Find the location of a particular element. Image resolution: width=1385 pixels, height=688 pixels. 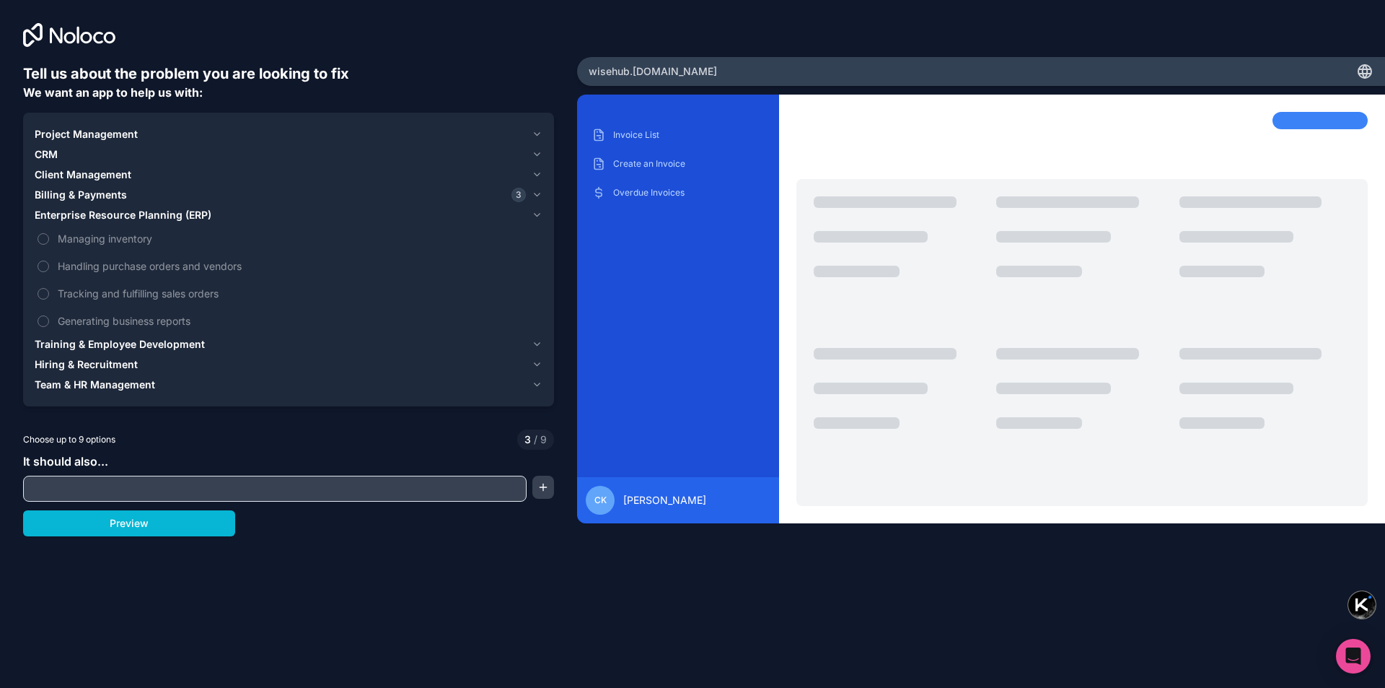

span: Team & HR Management is located at coordinates (95, 385).